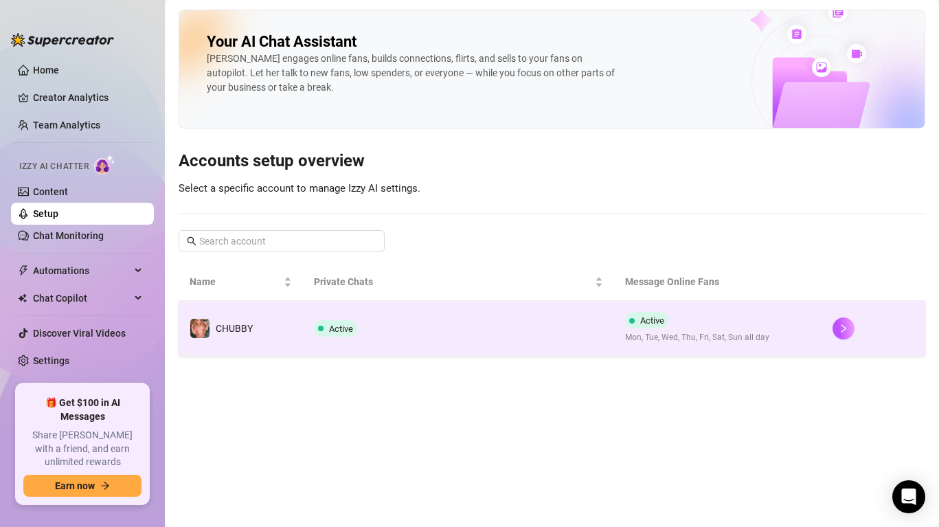  Describe the element at coordinates (54, 166) in the screenshot. I see `span: Izzy AI Chatter` at that location.